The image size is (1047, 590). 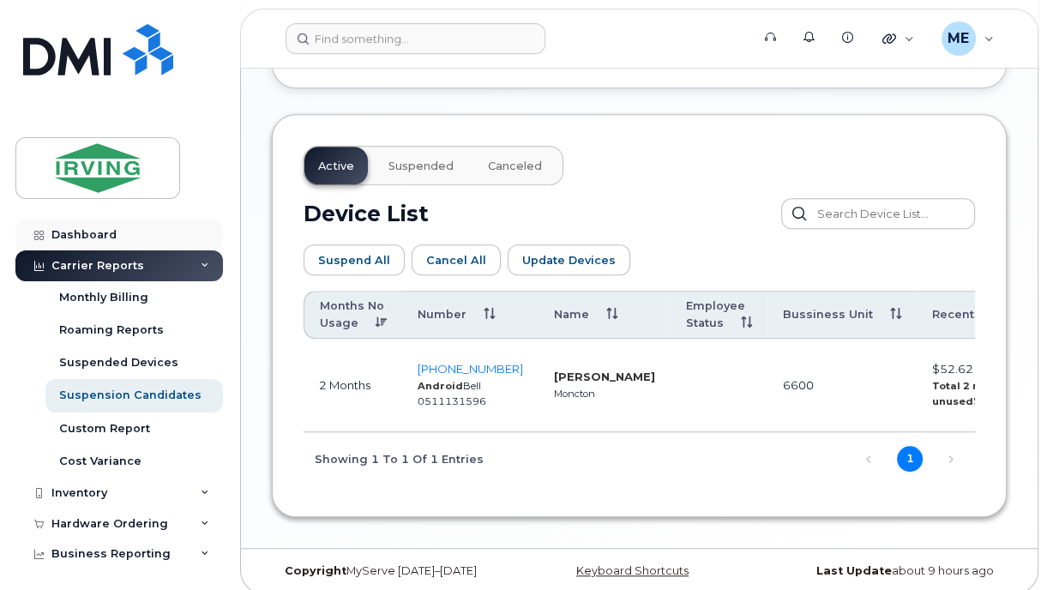 I want to click on span: Cancel All, so click(x=456, y=260).